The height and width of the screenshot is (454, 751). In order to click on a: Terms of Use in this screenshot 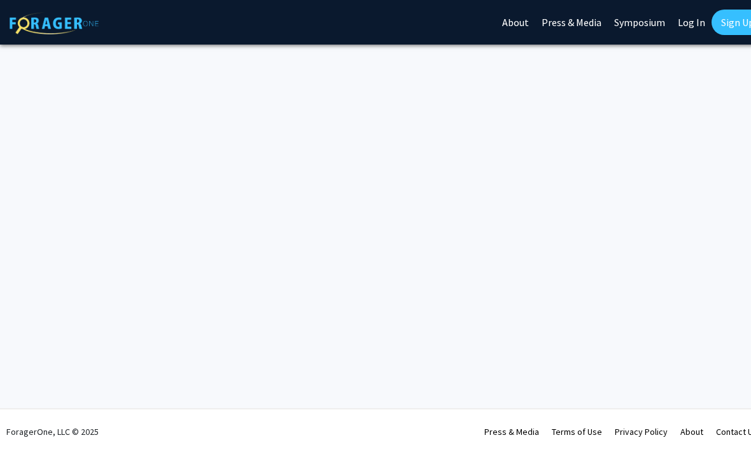, I will do `click(577, 432)`.